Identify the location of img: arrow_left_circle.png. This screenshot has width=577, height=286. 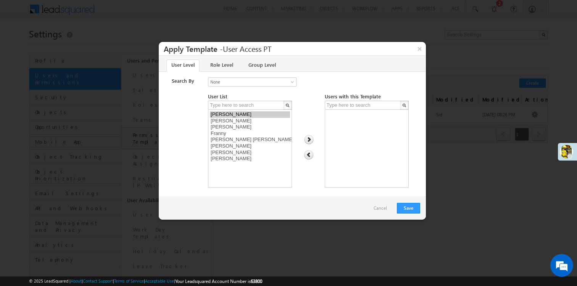
(308, 155).